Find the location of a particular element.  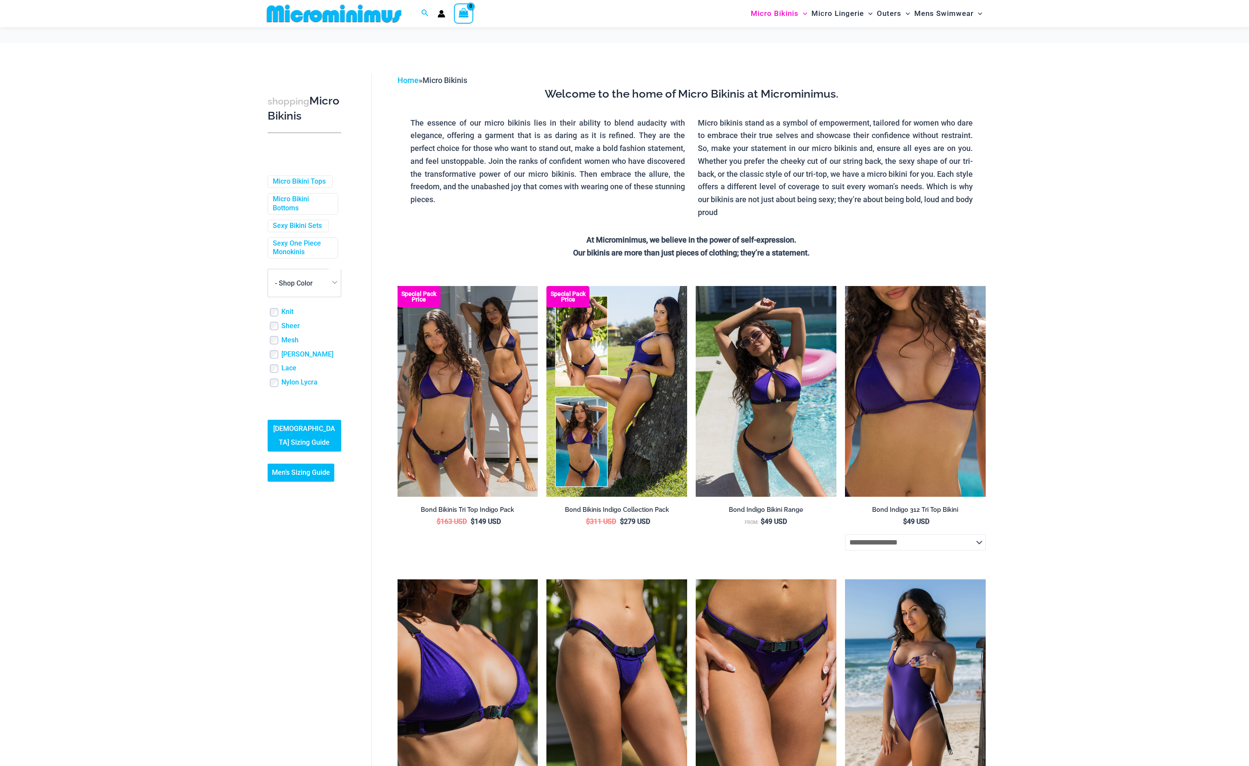

a: Bond Indigo 312 Tri Top Bikini is located at coordinates (915, 511).